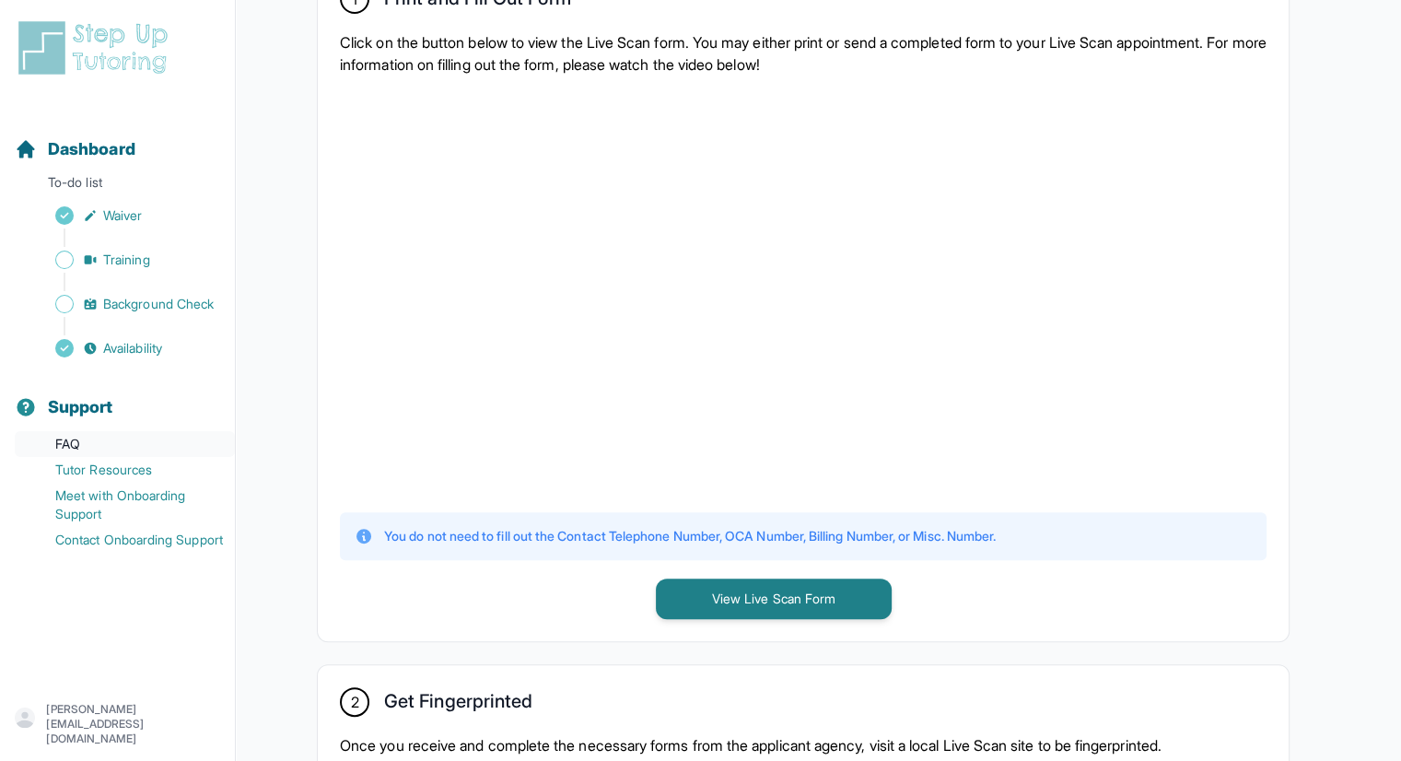  Describe the element at coordinates (97, 48) in the screenshot. I see `img: logo` at that location.